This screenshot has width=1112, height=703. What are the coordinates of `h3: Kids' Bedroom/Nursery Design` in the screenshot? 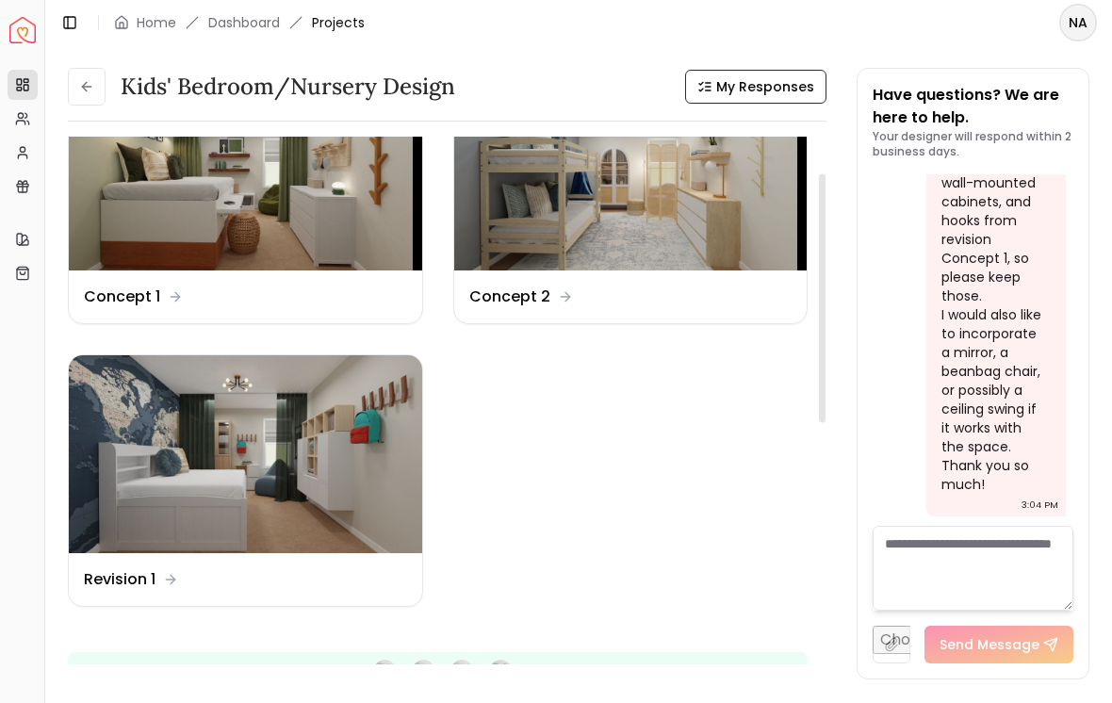 It's located at (287, 87).